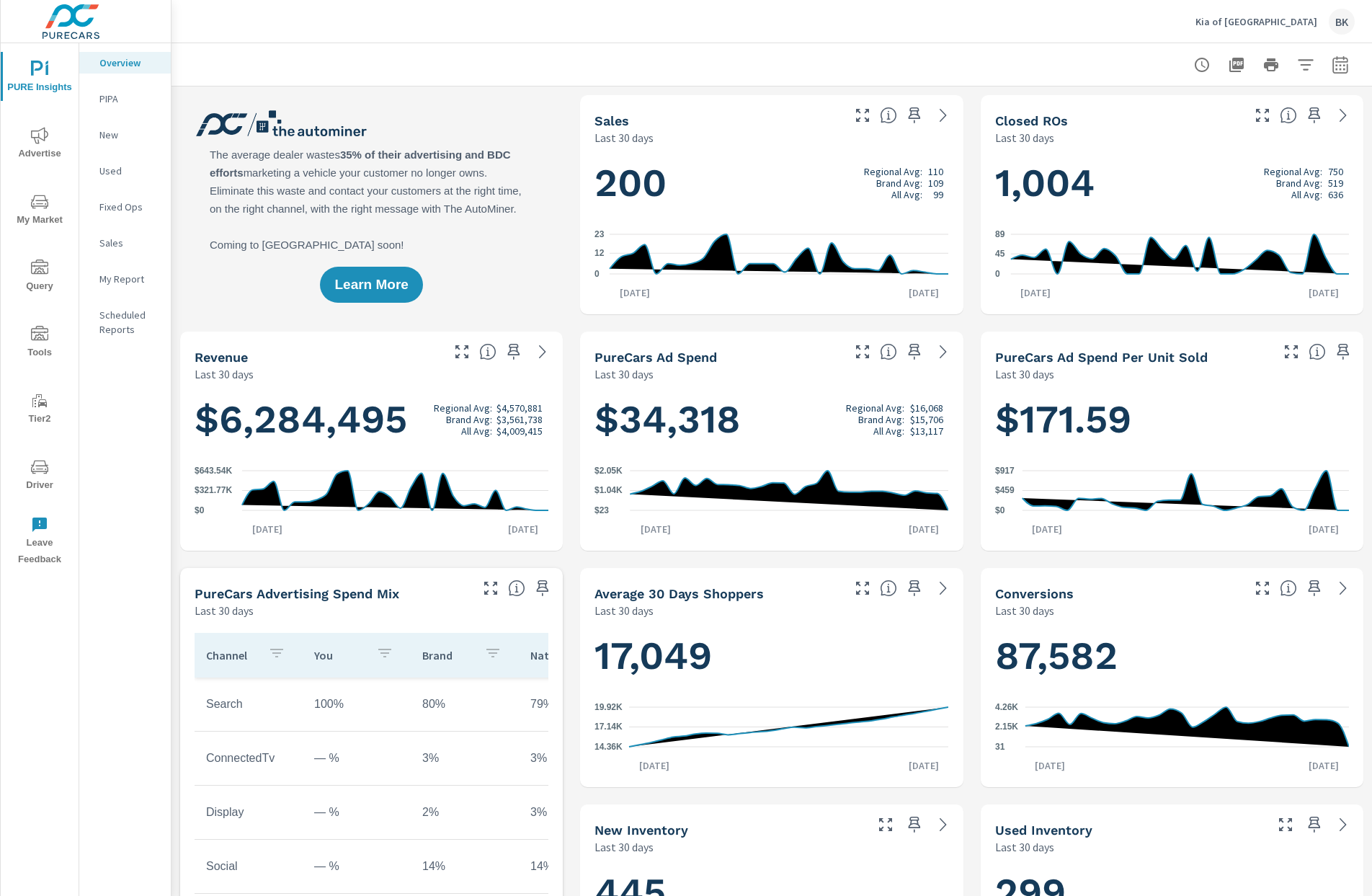  I want to click on p: Fixed Ops, so click(129, 207).